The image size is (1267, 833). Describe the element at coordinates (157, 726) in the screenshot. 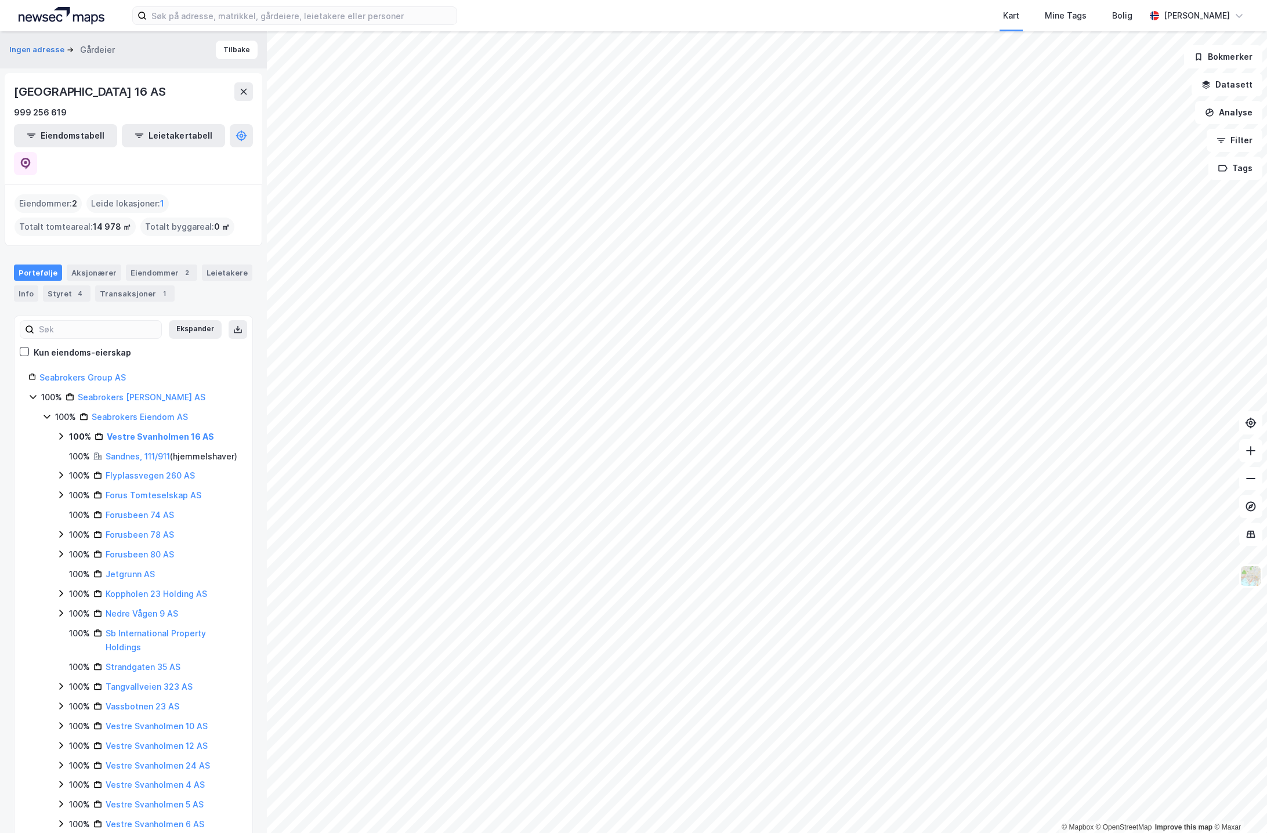

I see `a: Vestre Svanholmen 10 AS` at that location.